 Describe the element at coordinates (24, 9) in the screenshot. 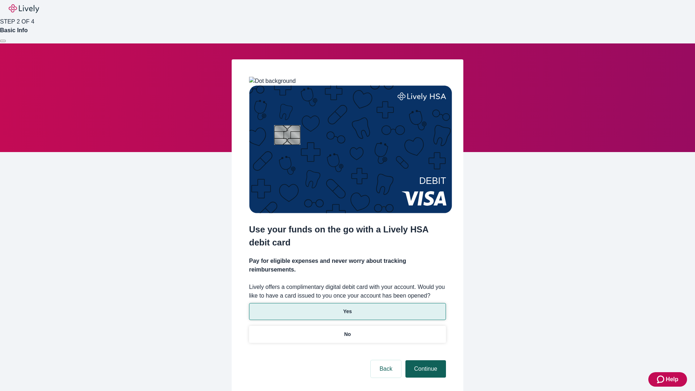

I see `img: Lively` at that location.